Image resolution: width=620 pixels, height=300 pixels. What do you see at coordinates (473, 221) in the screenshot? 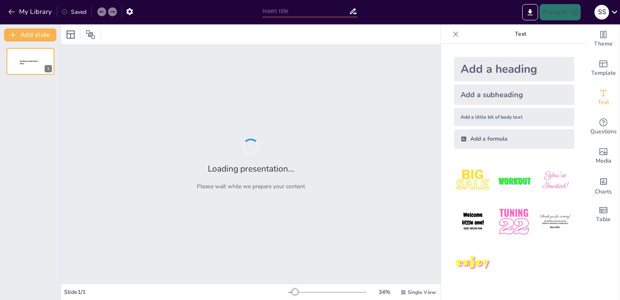
I see `img: 4.jpeg` at bounding box center [473, 221].